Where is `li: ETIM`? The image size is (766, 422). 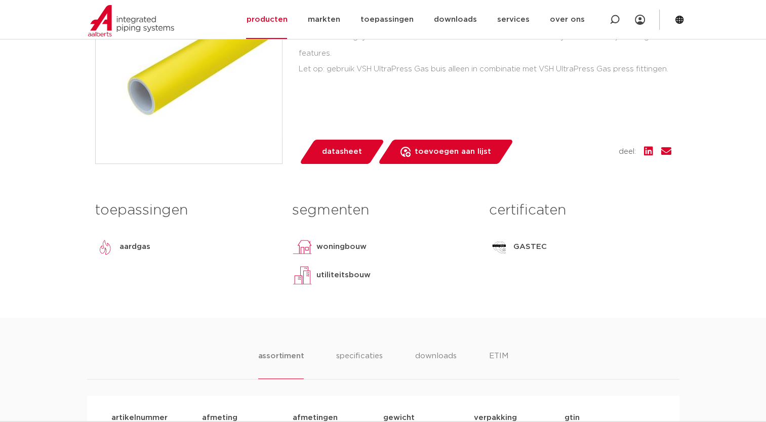
li: ETIM is located at coordinates (498, 365).